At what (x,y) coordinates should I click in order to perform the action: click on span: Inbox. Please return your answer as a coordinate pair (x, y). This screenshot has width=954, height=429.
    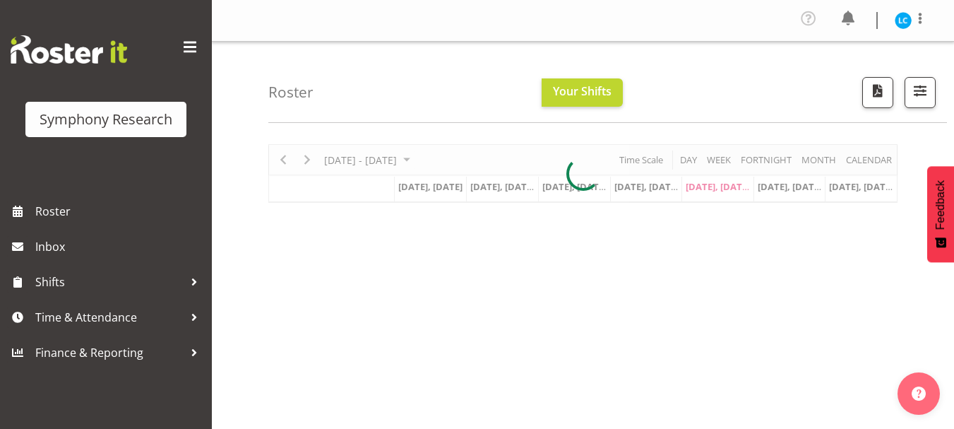
    Looking at the image, I should click on (120, 247).